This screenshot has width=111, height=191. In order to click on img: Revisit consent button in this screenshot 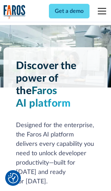, I will do `click(13, 178)`.